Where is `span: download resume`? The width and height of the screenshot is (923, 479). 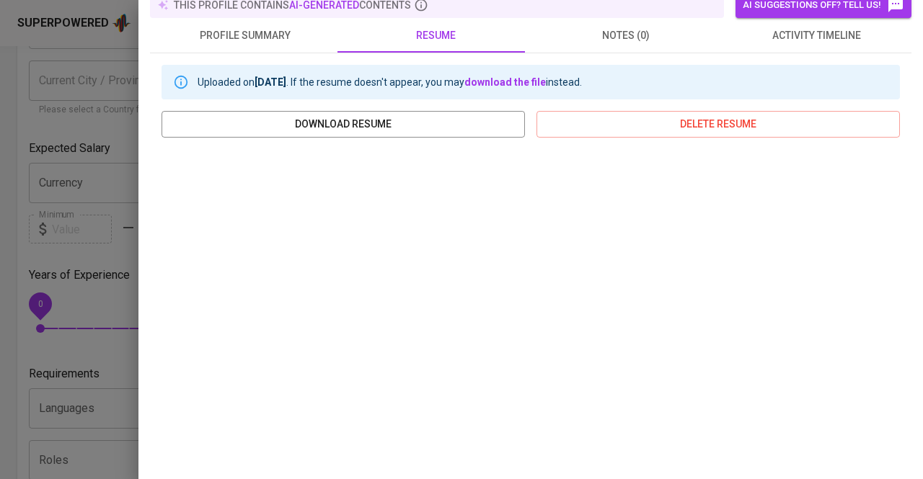
span: download resume is located at coordinates (343, 124).